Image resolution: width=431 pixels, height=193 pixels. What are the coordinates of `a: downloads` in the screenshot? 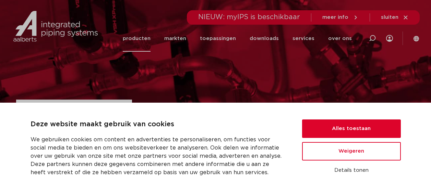 It's located at (264, 38).